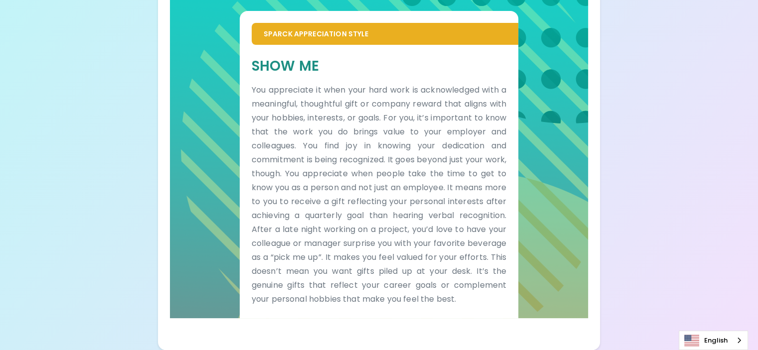 The image size is (758, 350). What do you see at coordinates (379, 66) in the screenshot?
I see `h5: Show Me` at bounding box center [379, 66].